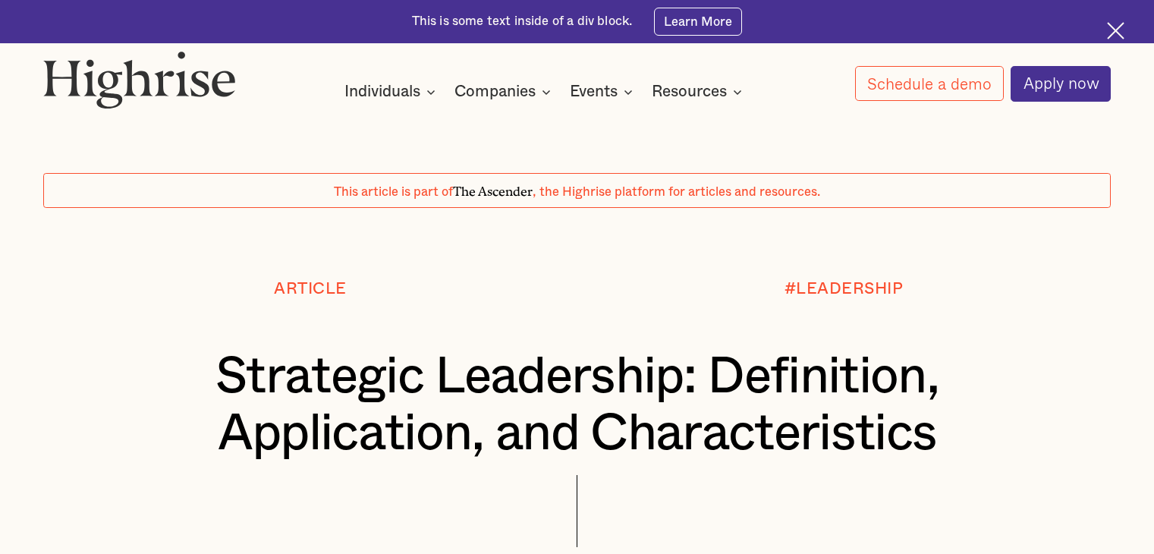  What do you see at coordinates (522, 21) in the screenshot?
I see `div: This is some text inside of a div block.` at bounding box center [522, 21].